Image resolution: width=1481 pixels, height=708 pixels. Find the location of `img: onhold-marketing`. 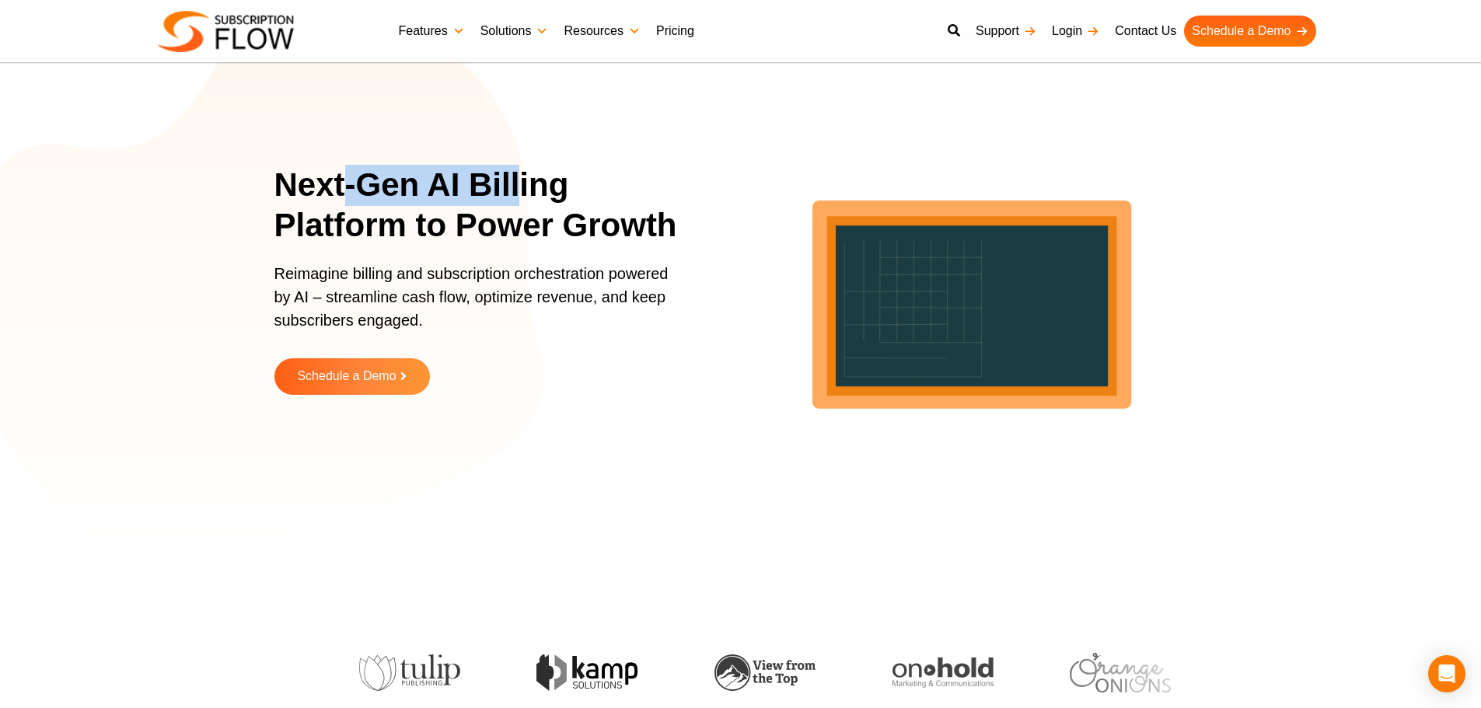

img: onhold-marketing is located at coordinates (941, 673).